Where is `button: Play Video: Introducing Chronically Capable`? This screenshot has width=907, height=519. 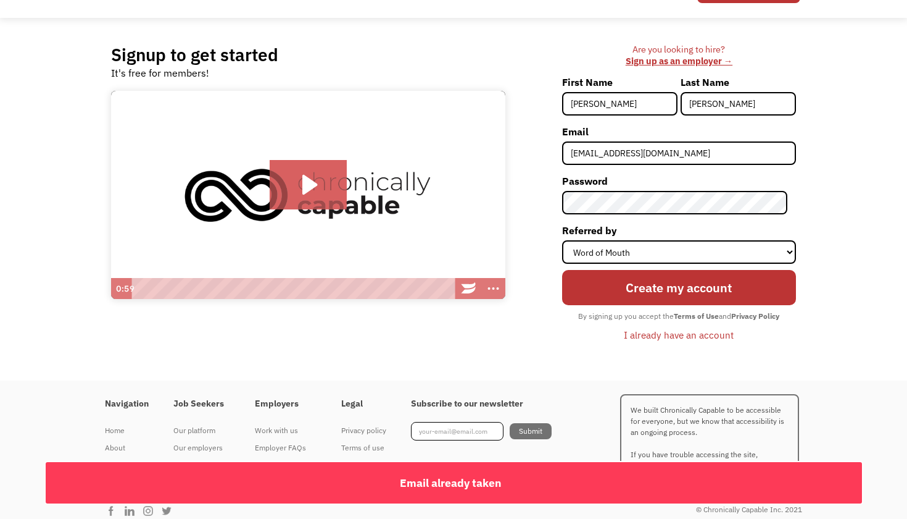
button: Play Video: Introducing Chronically Capable is located at coordinates (308, 185).